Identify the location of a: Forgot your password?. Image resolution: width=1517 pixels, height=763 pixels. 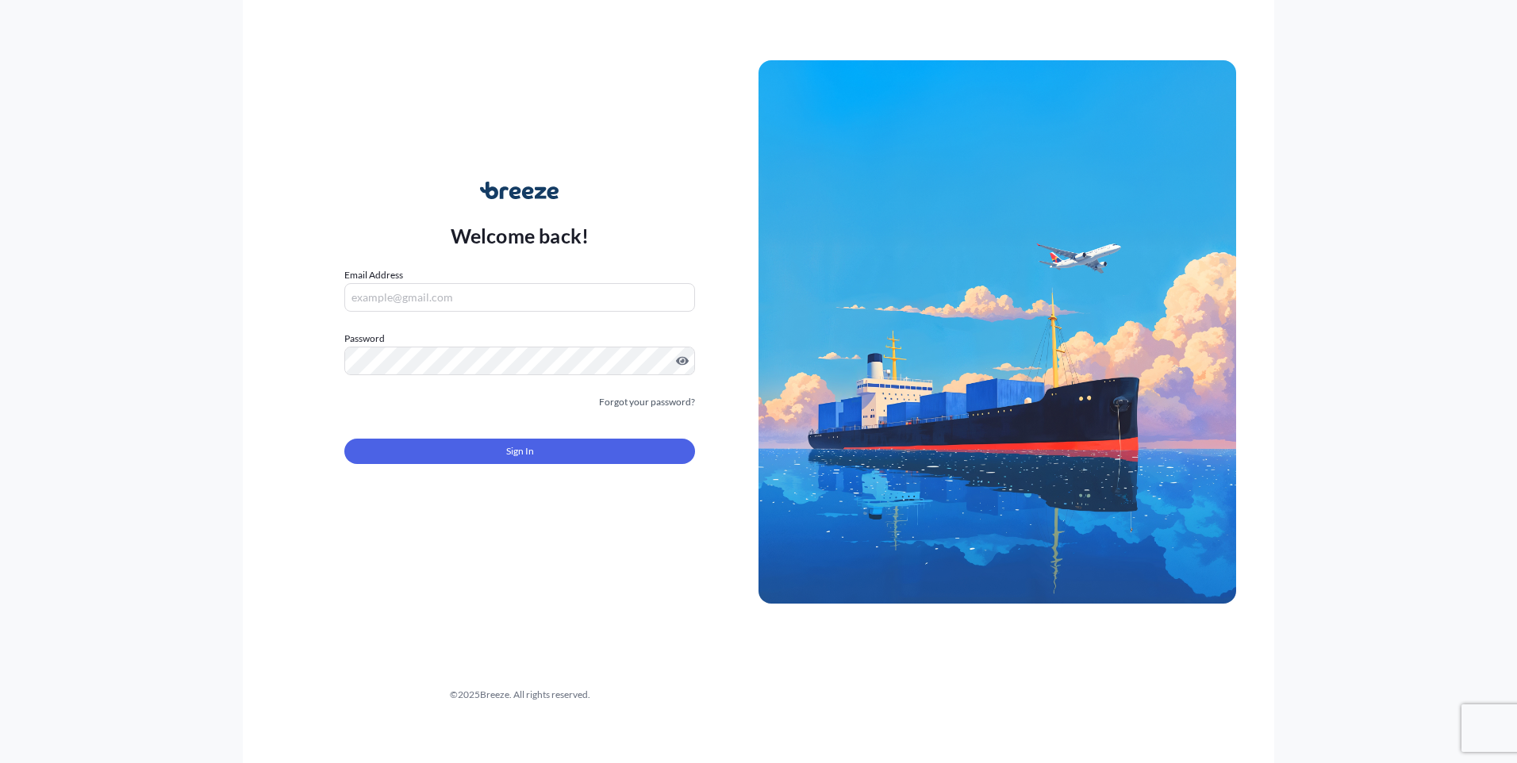
(646, 402).